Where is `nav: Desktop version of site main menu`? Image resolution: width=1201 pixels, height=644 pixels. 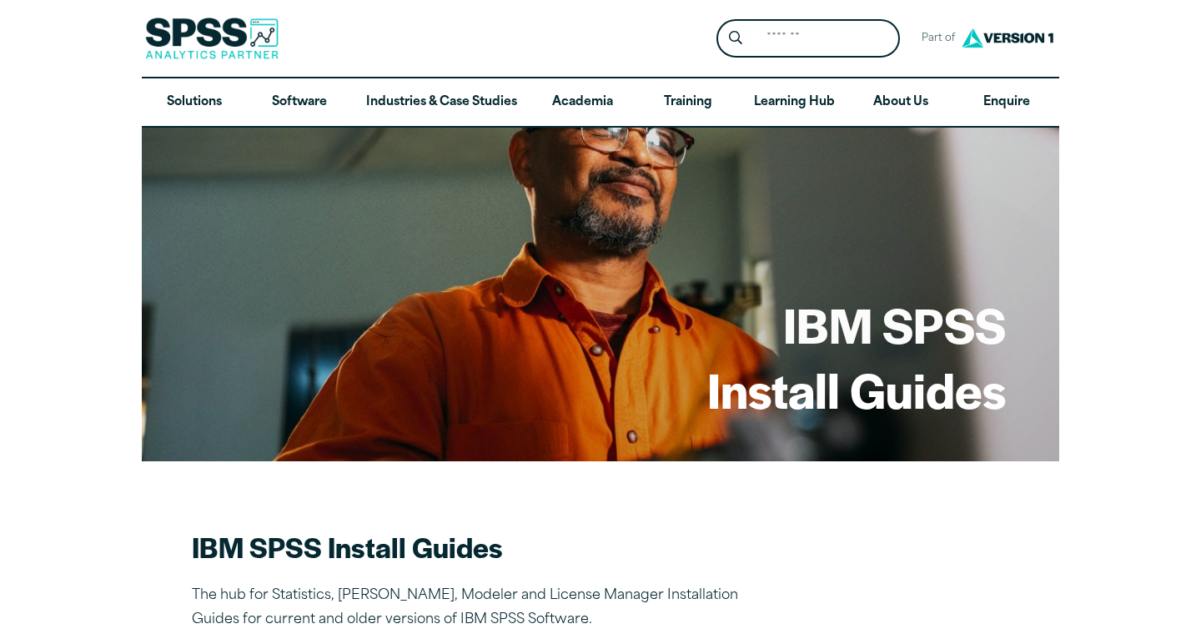
nav: Desktop version of site main menu is located at coordinates (601, 103).